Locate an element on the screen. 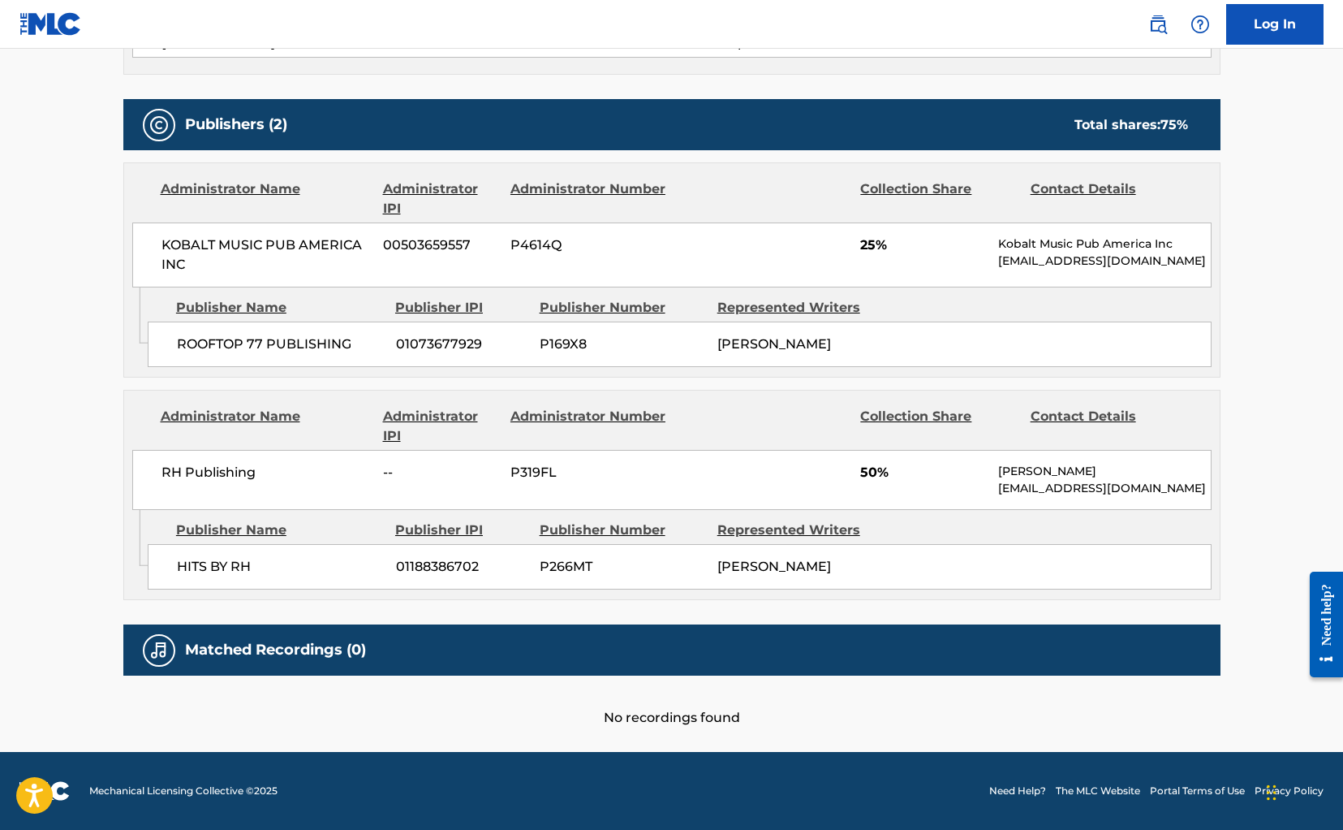 This screenshot has width=1343, height=830. span: KOBALT MUSIC PUB AMERICA INC is located at coordinates (266, 255).